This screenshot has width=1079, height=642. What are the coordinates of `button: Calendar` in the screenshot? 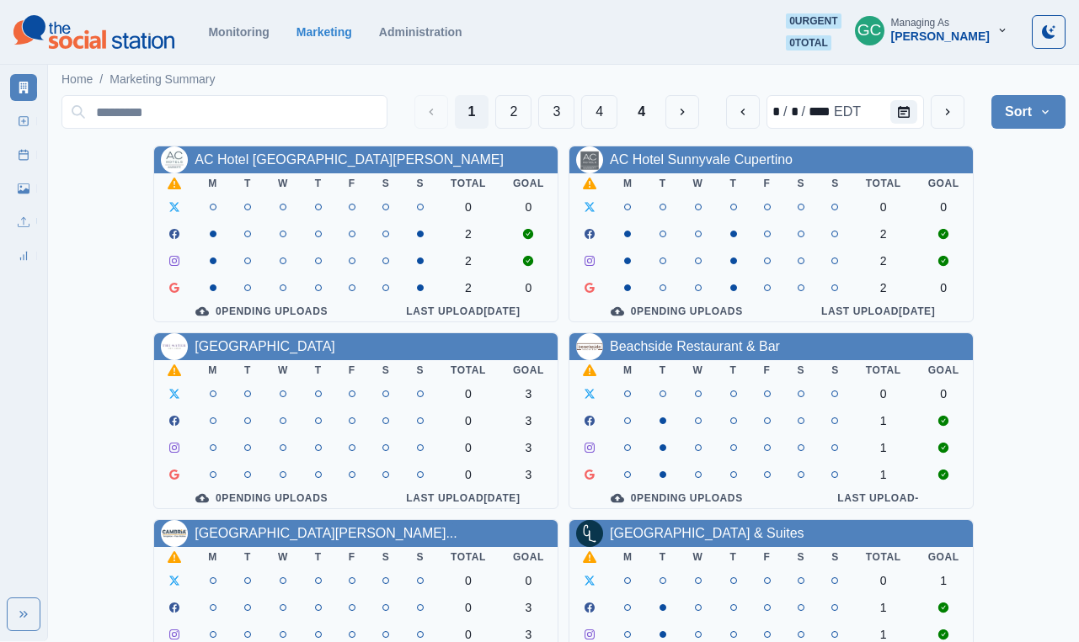 It's located at (904, 112).